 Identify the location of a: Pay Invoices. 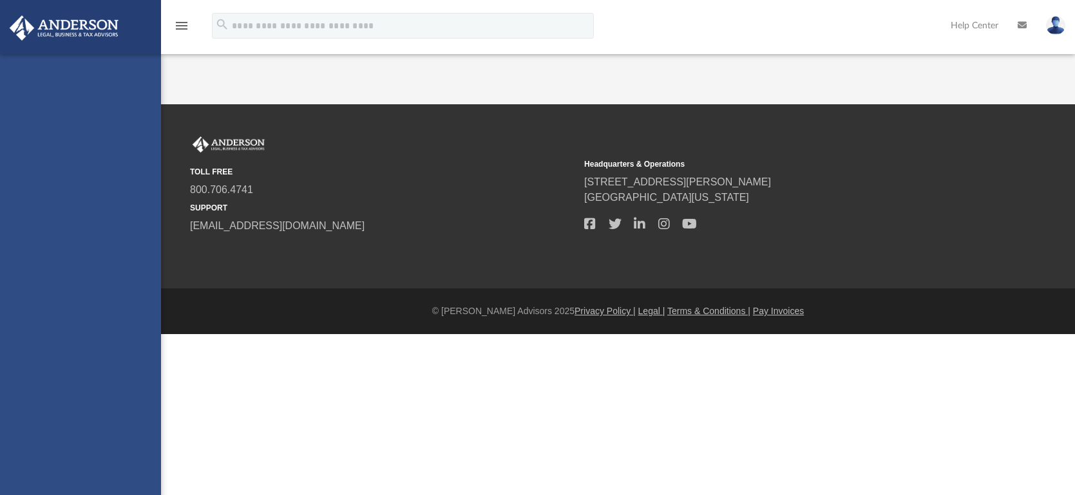
(778, 311).